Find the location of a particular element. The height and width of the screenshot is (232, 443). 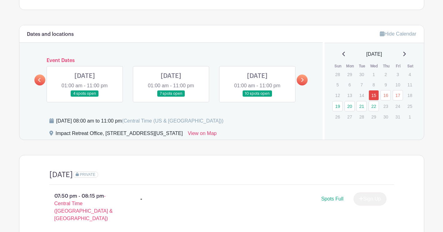

p: 5 is located at coordinates (337, 85).